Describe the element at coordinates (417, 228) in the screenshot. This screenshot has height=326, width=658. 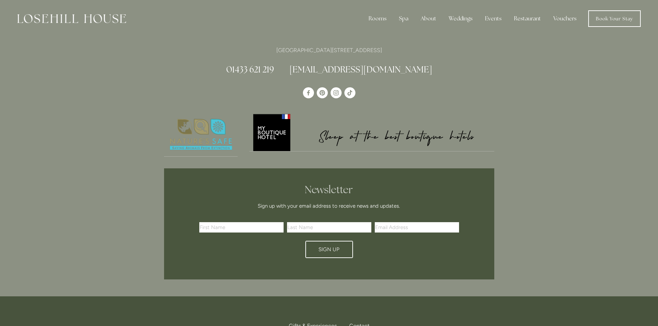
I see `input: Email Address` at that location.